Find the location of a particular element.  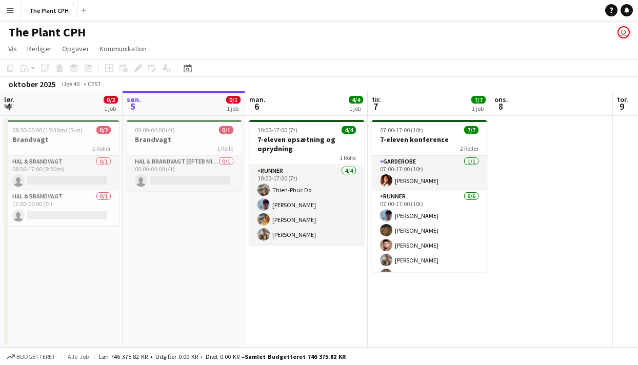

span: 7 is located at coordinates (375, 106).